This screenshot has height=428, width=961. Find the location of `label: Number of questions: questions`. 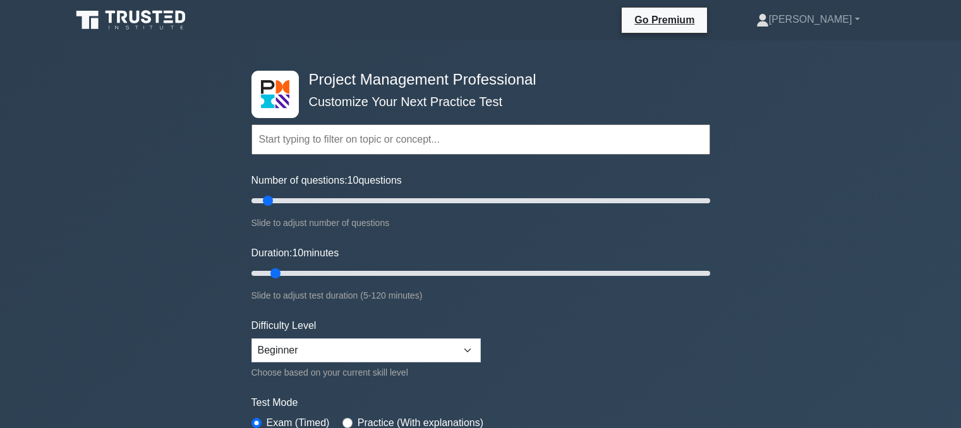

label: Number of questions: questions is located at coordinates (327, 181).